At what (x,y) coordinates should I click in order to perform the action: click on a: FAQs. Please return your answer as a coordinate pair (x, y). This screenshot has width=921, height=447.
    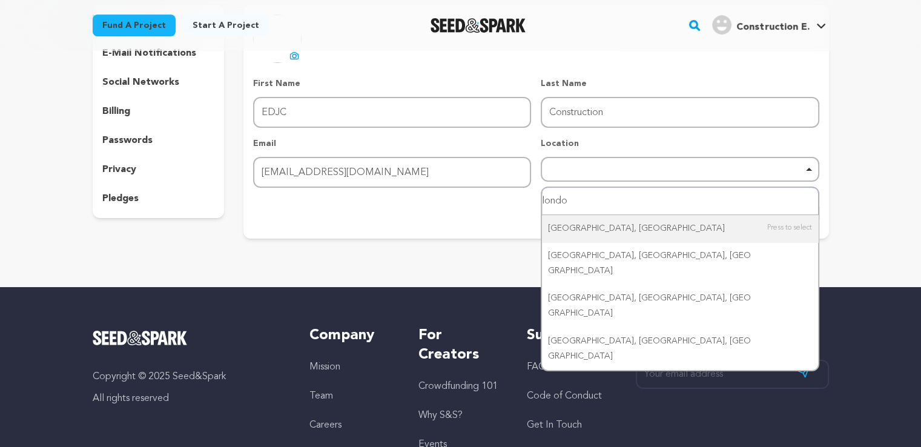
    Looking at the image, I should click on (538, 367).